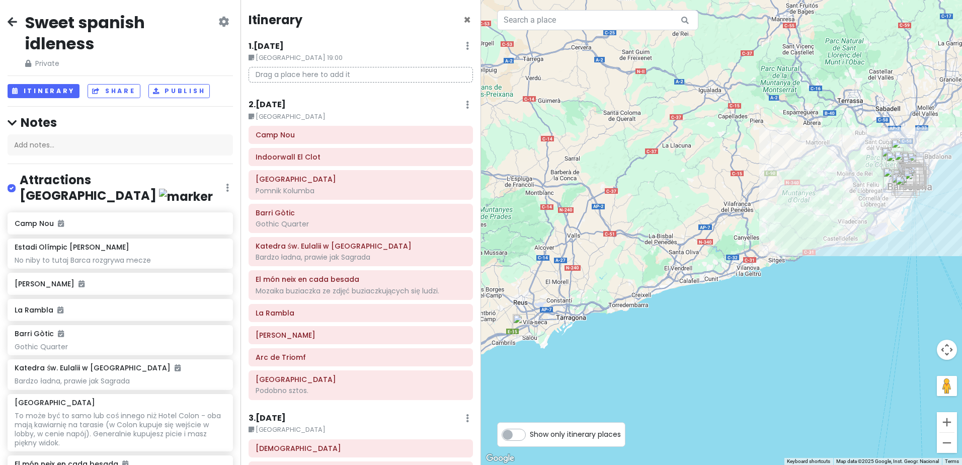  Describe the element at coordinates (808, 461) in the screenshot. I see `button: Keyboard shortcuts` at that location.